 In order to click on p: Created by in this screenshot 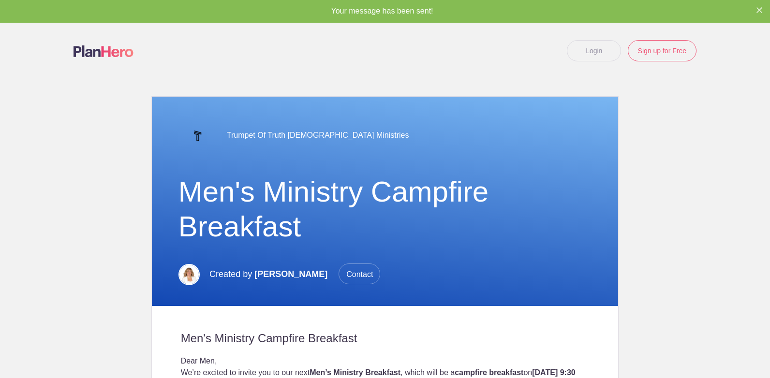, I will do `click(294, 274)`.